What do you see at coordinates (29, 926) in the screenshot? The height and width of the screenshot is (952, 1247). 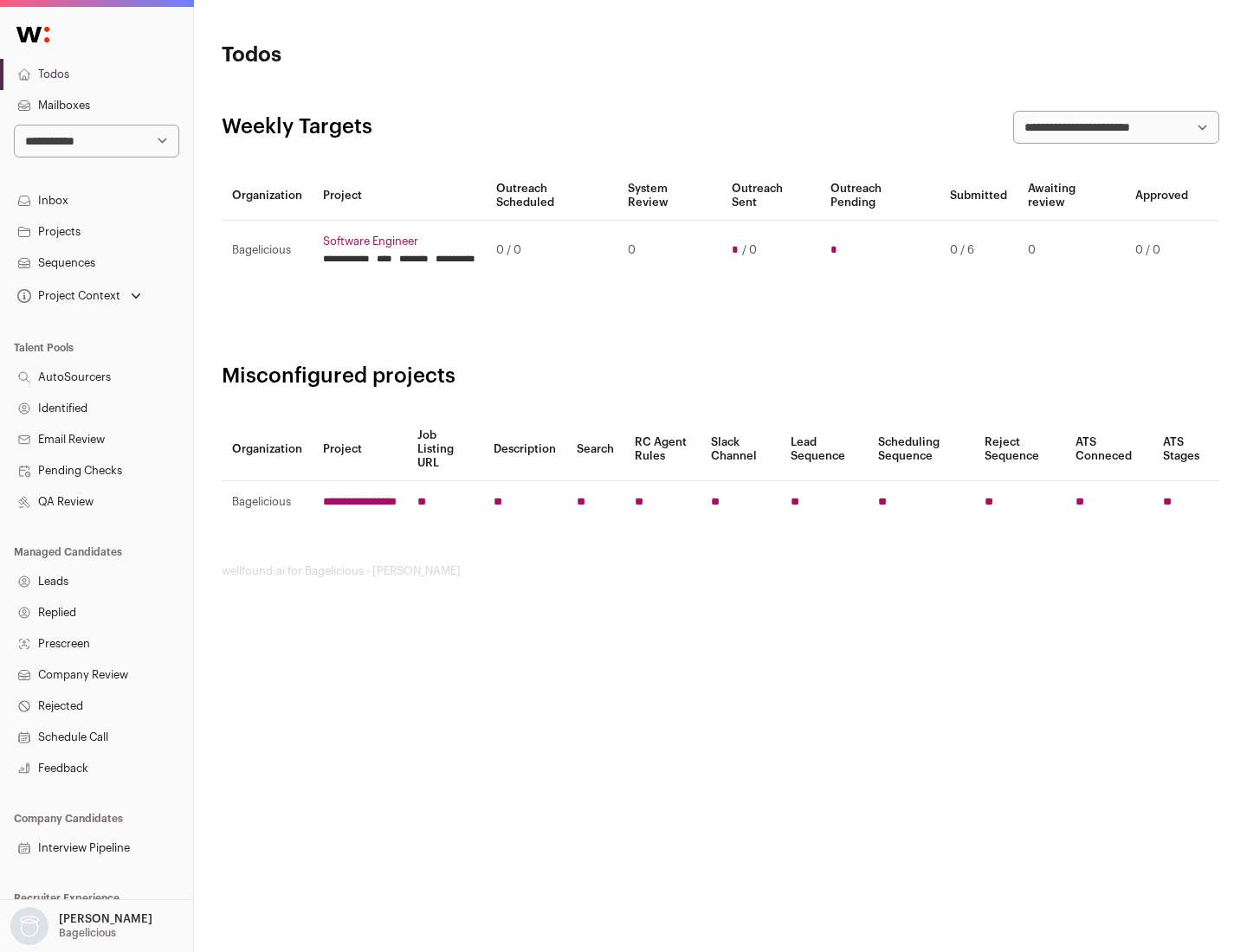 I see `img: nopic.png` at bounding box center [29, 926].